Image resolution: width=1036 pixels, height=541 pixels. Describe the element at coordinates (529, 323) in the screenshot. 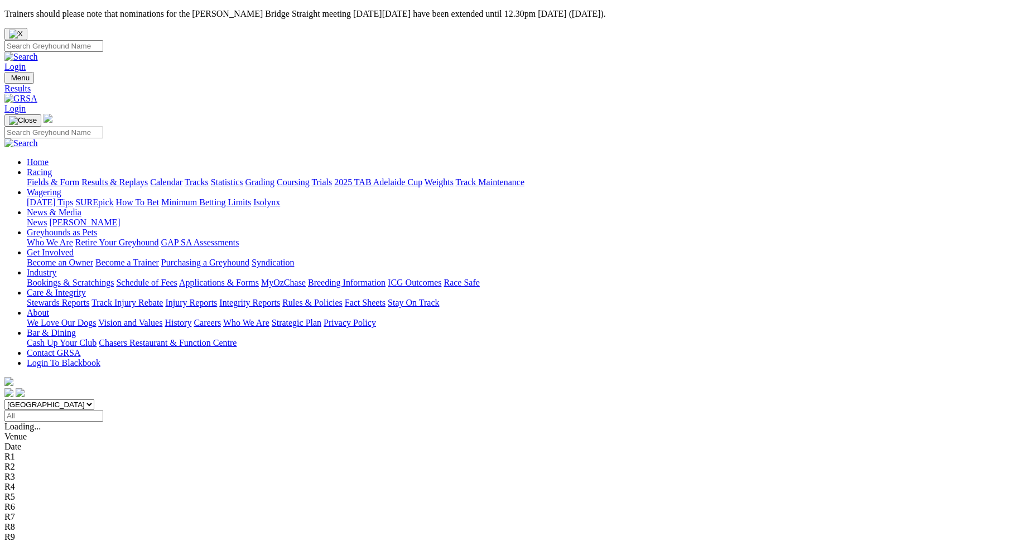

I see `div: About` at that location.